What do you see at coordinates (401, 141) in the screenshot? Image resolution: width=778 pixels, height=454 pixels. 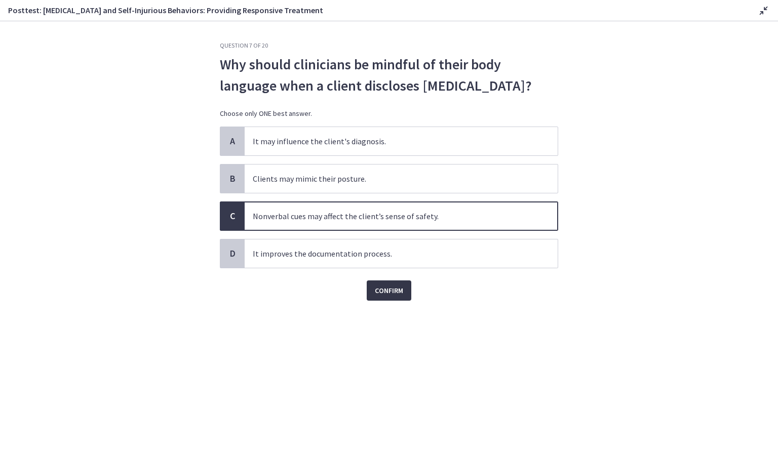 I see `span: It may influence the client's diagnosis.` at bounding box center [401, 141].